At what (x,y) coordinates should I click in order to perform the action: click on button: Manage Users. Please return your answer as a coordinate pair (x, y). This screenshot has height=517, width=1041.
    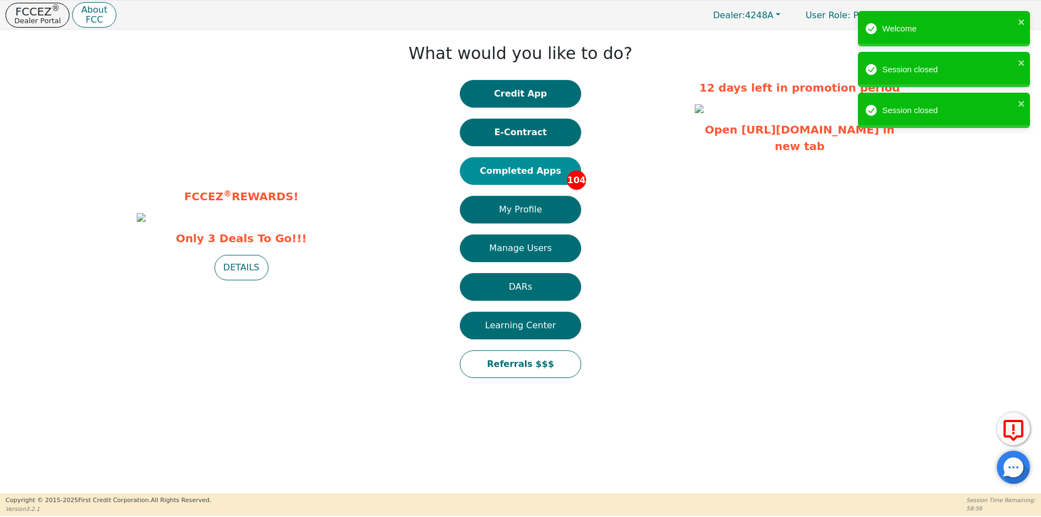
    Looking at the image, I should click on (521, 248).